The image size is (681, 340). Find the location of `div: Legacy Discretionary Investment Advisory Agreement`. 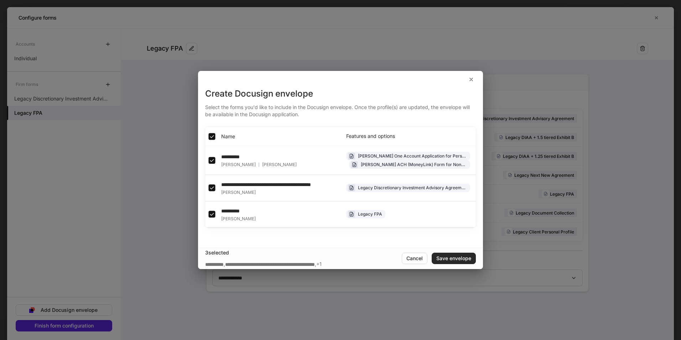

div: Legacy Discretionary Investment Advisory Agreement is located at coordinates (413, 187).